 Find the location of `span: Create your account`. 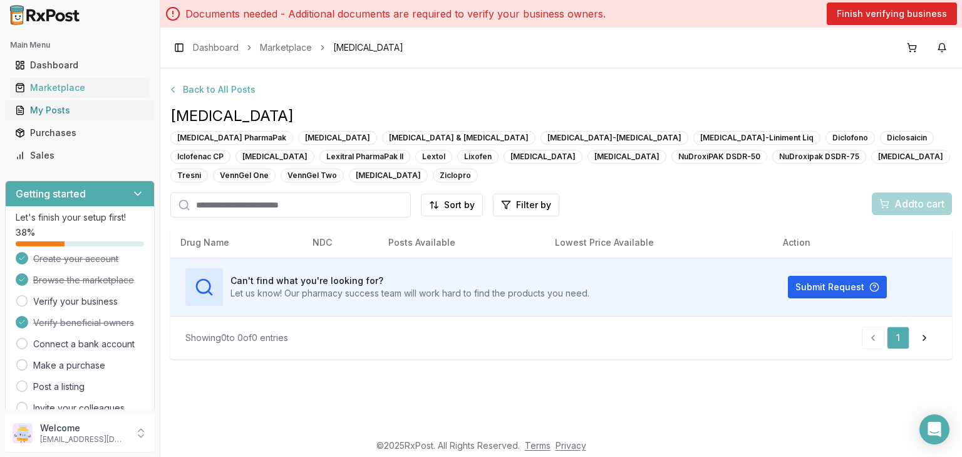

span: Create your account is located at coordinates (76, 259).